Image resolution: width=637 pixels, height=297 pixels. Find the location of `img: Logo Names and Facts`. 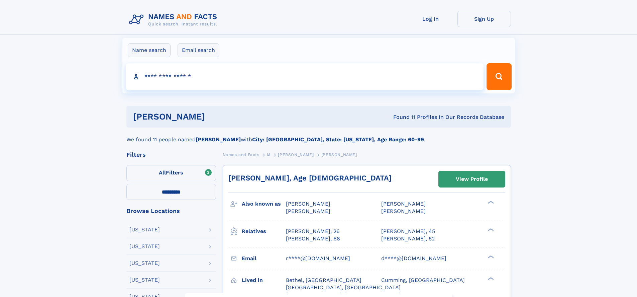

img: Logo Names and Facts is located at coordinates (175, 20).